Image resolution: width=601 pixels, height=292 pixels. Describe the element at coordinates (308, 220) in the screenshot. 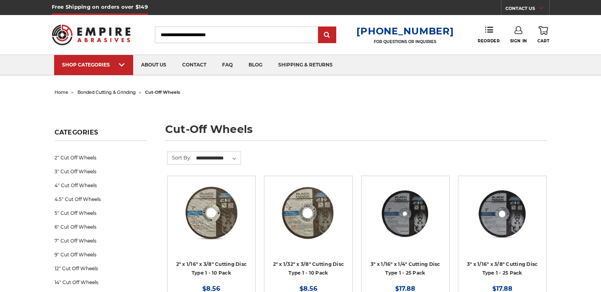

I see `a: 2" x 1/32" x 3/8" Cut Off Wheel` at that location.